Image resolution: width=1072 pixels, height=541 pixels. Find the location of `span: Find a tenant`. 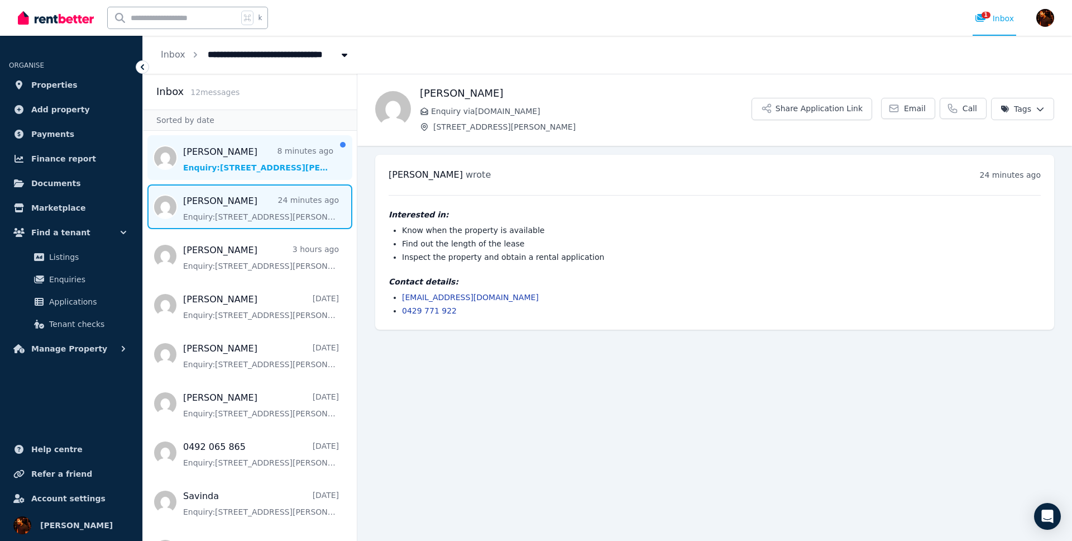

span: Find a tenant is located at coordinates (61, 232).